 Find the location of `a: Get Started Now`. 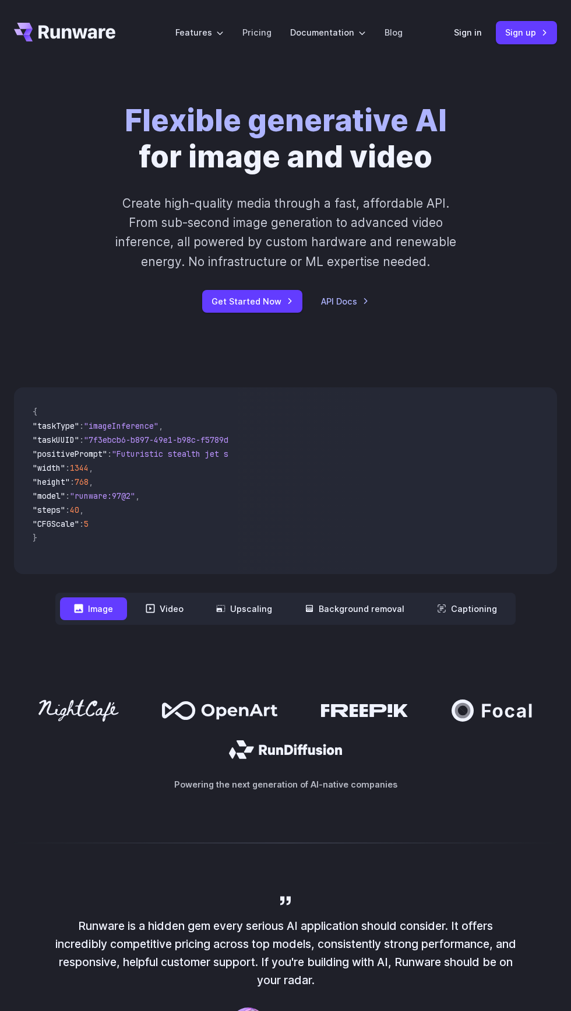

a: Get Started Now is located at coordinates (252, 301).